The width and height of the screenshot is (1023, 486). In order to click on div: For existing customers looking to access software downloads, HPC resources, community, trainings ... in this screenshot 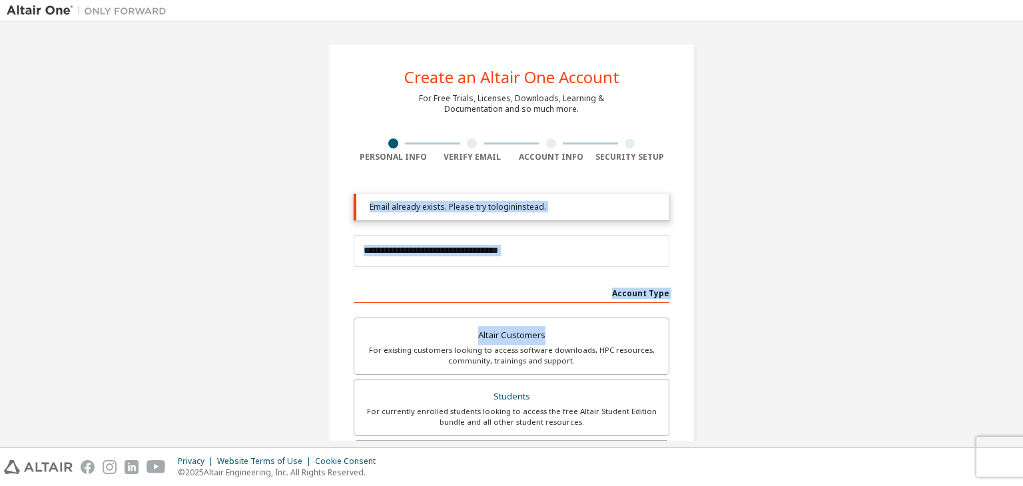, I will do `click(512, 356)`.